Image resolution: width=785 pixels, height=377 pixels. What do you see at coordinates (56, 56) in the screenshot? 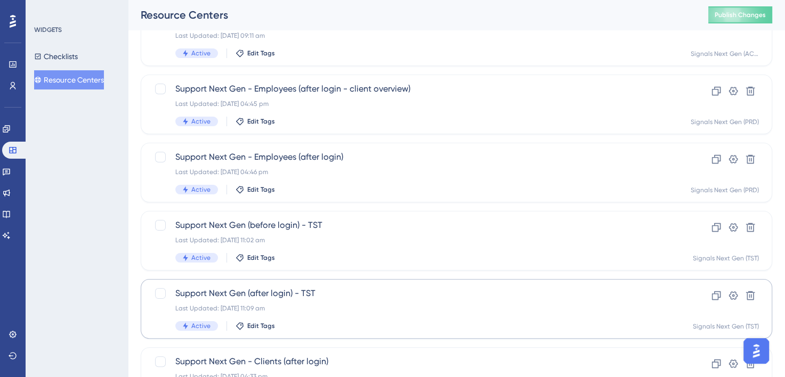
I see `button: Checklists` at bounding box center [56, 56].